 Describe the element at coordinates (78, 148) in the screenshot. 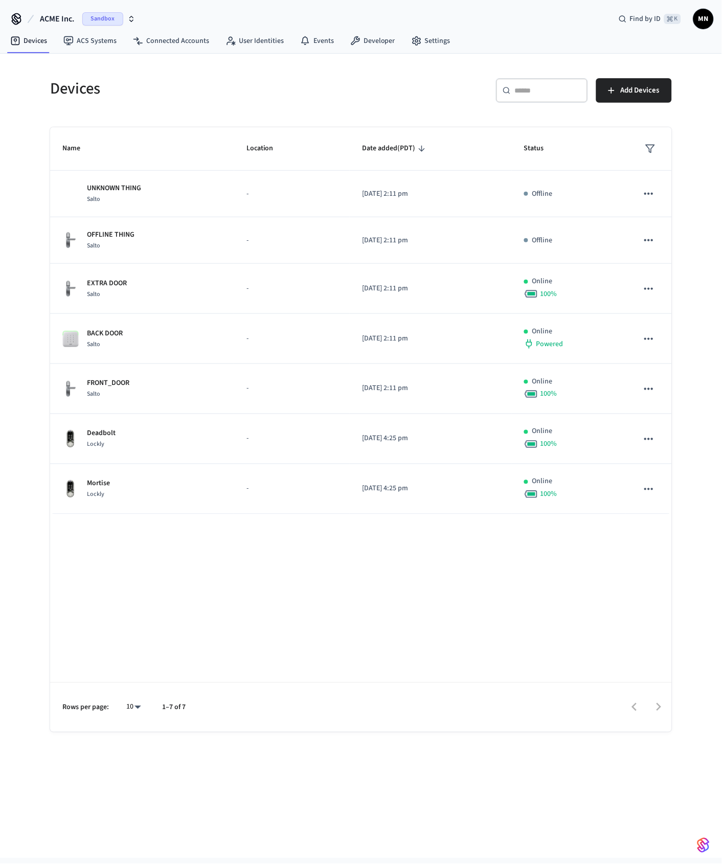

I see `span: Name` at that location.